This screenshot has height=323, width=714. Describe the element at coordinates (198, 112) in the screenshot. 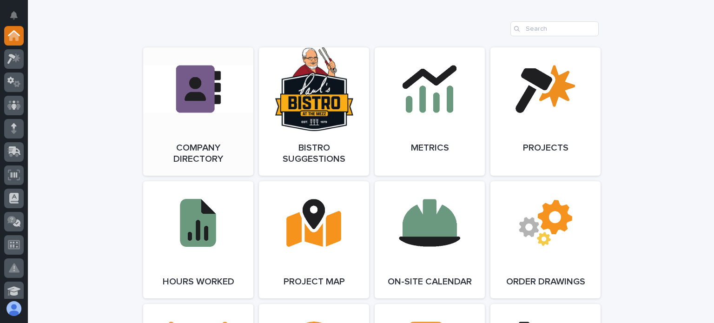

I see `a: Company Directory` at that location.